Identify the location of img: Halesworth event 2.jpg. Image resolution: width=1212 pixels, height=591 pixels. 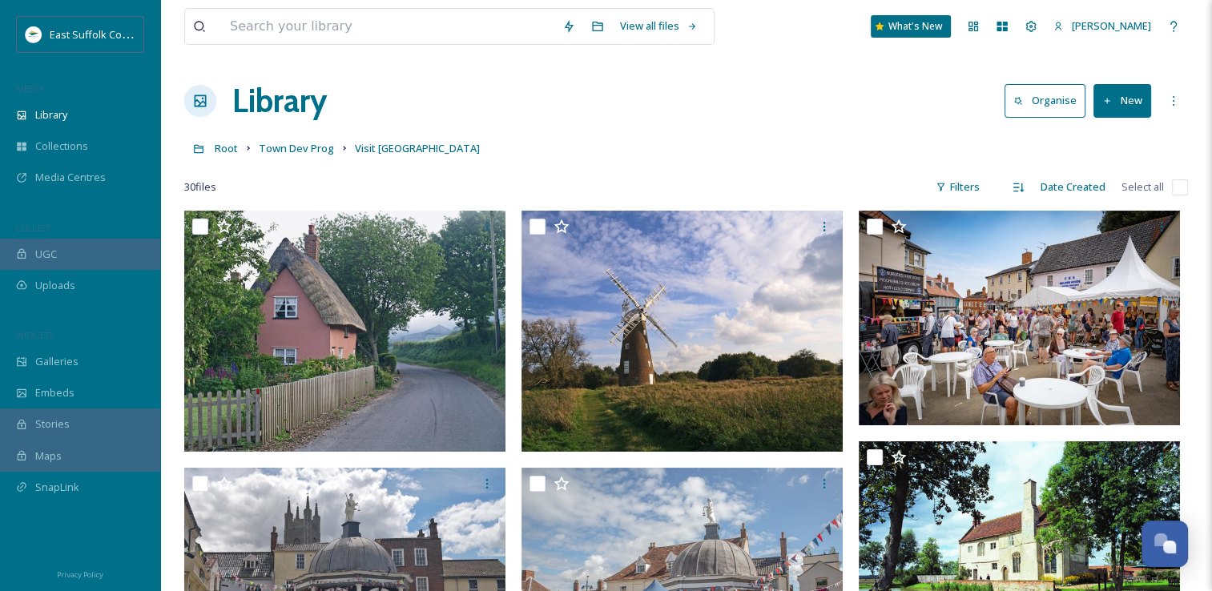
(1019, 318).